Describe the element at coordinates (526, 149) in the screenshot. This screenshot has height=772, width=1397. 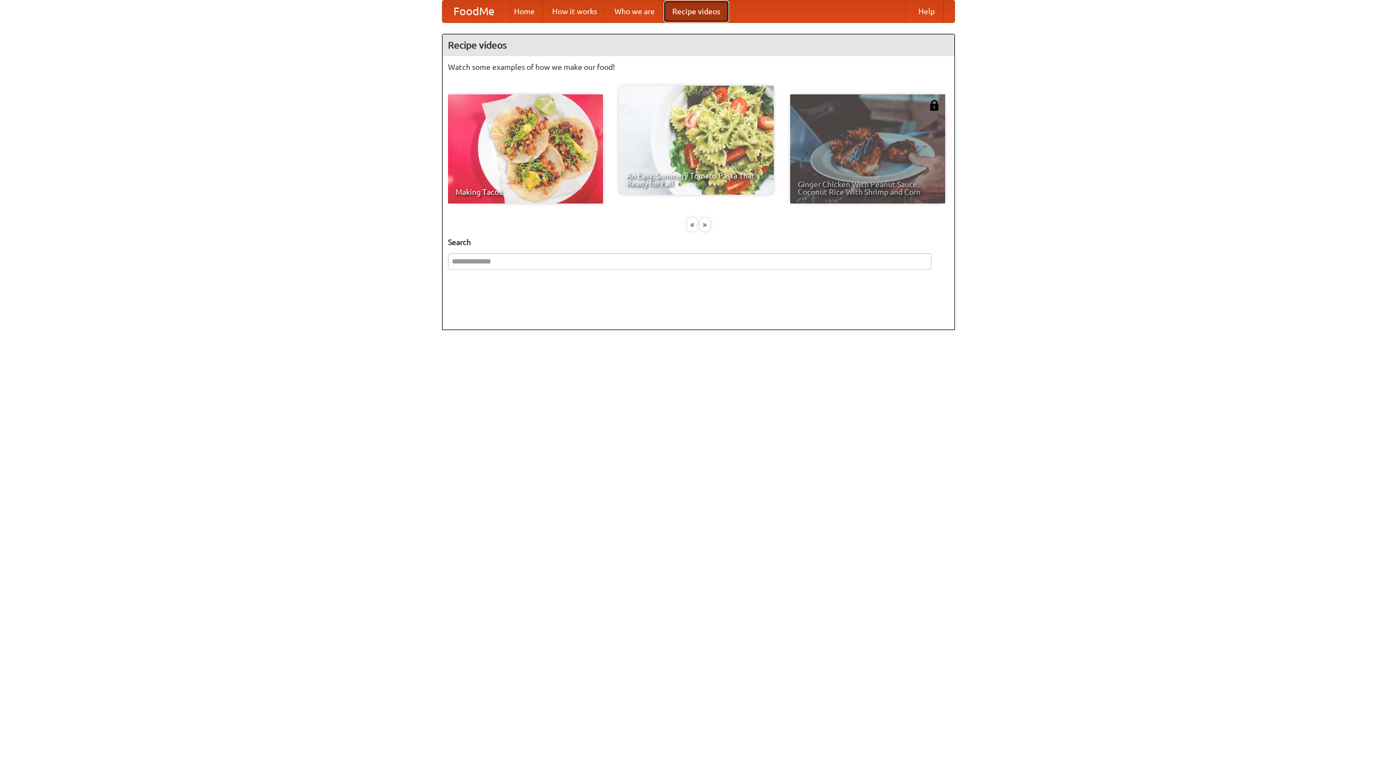
I see `a: Making Tacos` at that location.